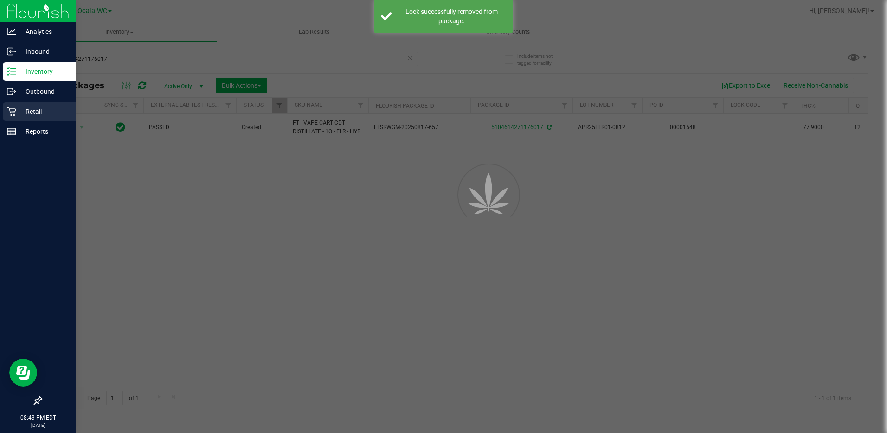 Image resolution: width=887 pixels, height=433 pixels. What do you see at coordinates (44, 111) in the screenshot?
I see `p: Retail` at bounding box center [44, 111].